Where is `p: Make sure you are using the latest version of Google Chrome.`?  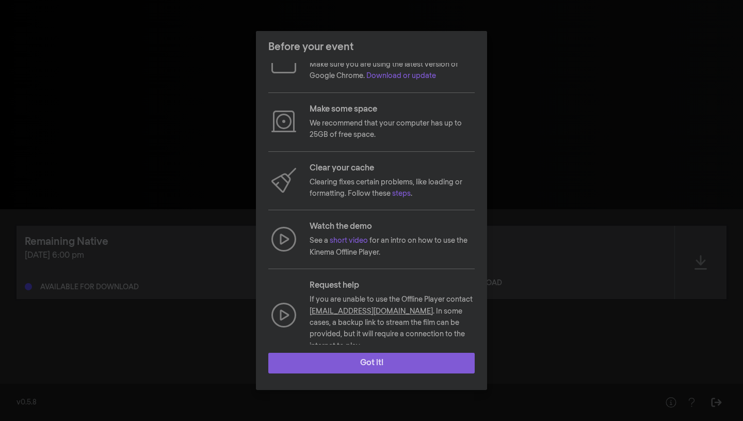 p: Make sure you are using the latest version of Google Chrome. is located at coordinates (392, 70).